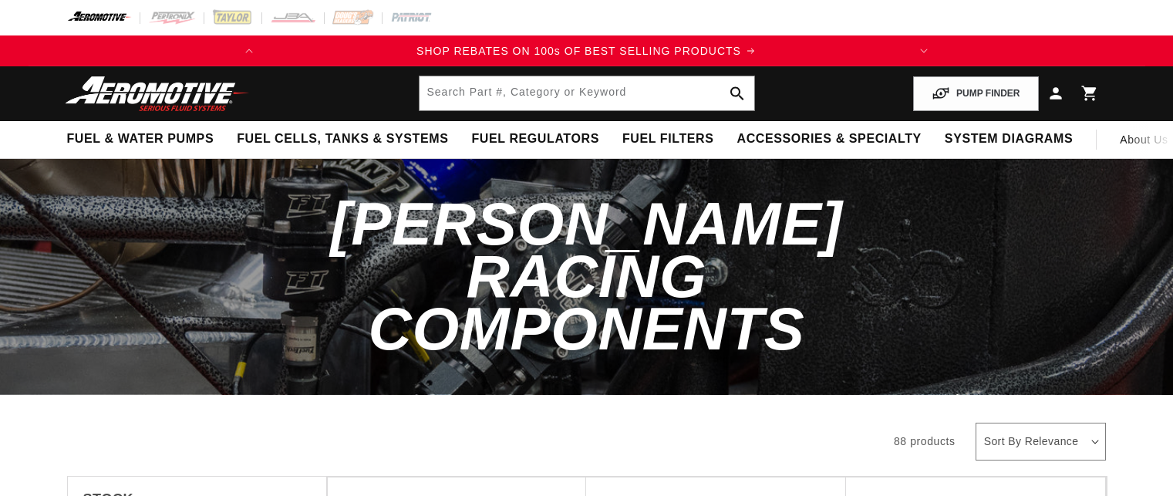  I want to click on summary: Fuel Filters, so click(668, 139).